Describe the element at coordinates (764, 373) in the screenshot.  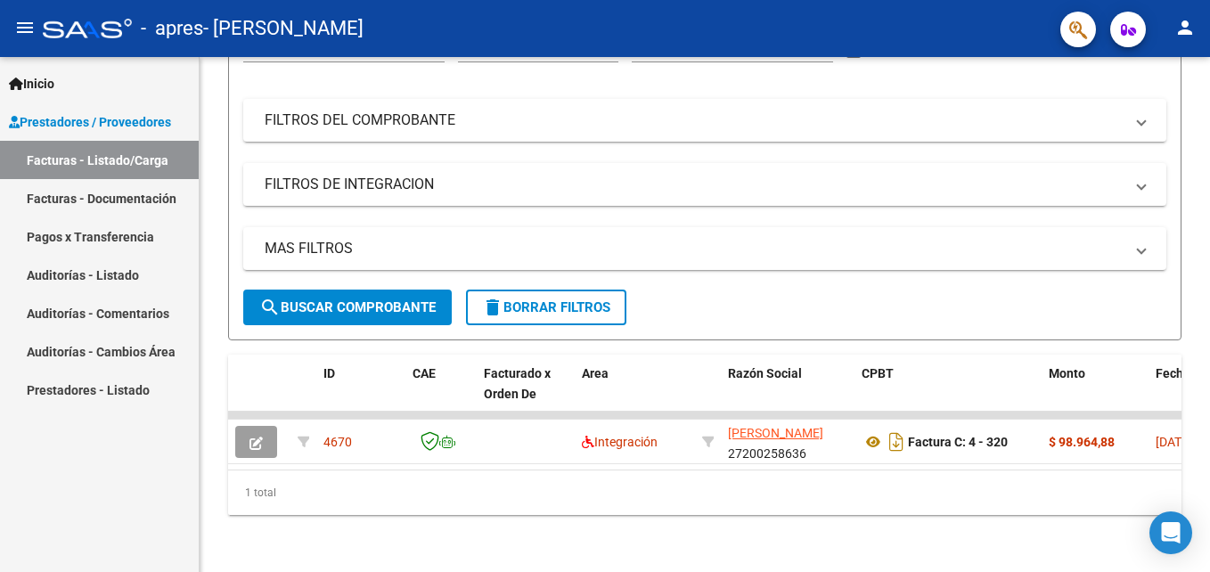
I see `span: Razón Social` at that location.